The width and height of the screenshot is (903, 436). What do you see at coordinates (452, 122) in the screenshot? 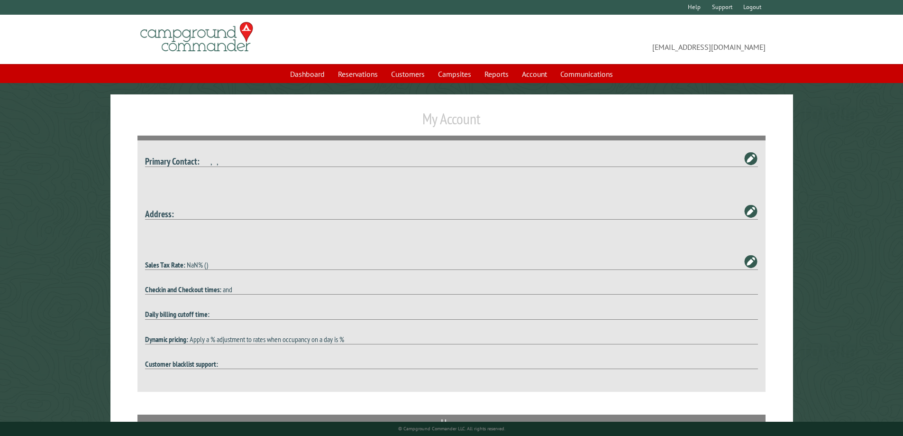
I see `h1: My Account` at bounding box center [452, 122].